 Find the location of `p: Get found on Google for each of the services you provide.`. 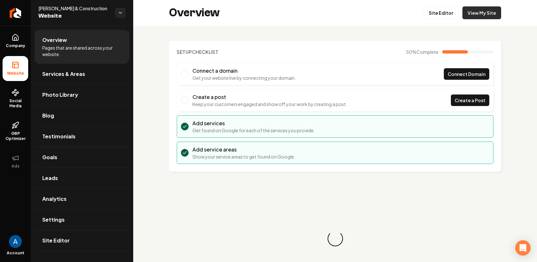

p: Get found on Google for each of the services you provide. is located at coordinates (254, 130).